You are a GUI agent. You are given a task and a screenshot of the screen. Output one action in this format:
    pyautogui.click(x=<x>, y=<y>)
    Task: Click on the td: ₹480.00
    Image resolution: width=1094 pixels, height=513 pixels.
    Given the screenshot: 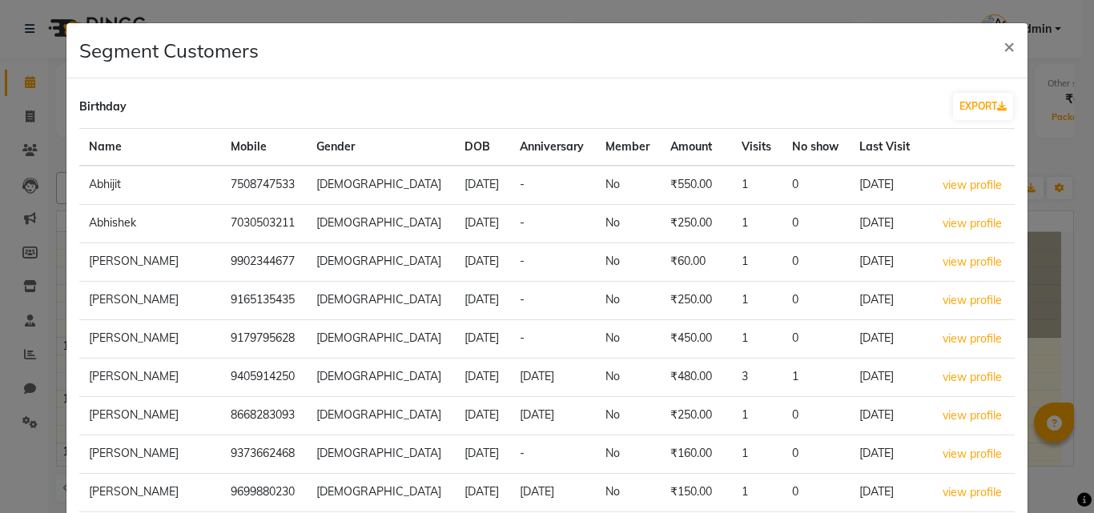 What is the action you would take?
    pyautogui.click(x=696, y=378)
    